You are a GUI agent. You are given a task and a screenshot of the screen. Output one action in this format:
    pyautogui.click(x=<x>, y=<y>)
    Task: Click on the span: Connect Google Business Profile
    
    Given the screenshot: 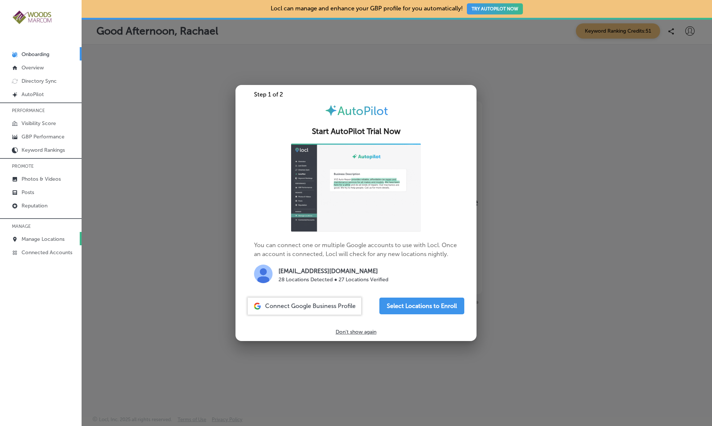 What is the action you would take?
    pyautogui.click(x=310, y=306)
    